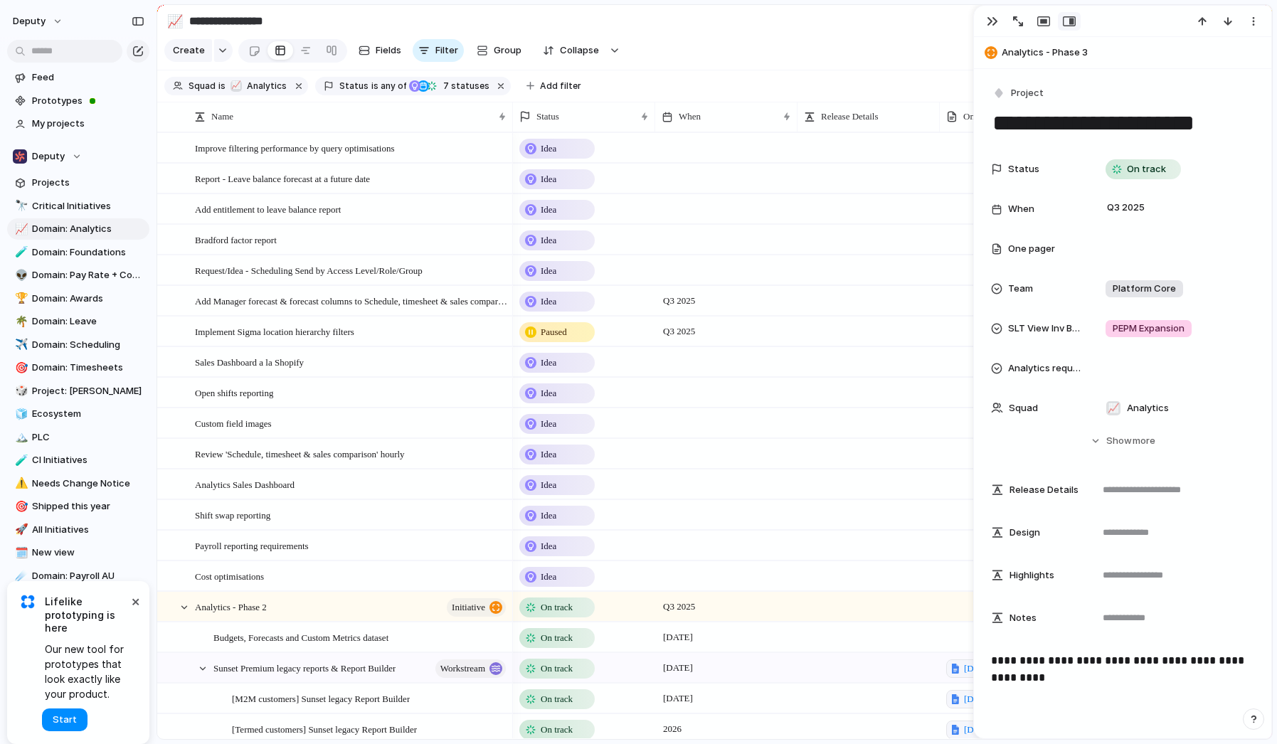 Image resolution: width=1277 pixels, height=744 pixels. I want to click on span: Squad, so click(1023, 408).